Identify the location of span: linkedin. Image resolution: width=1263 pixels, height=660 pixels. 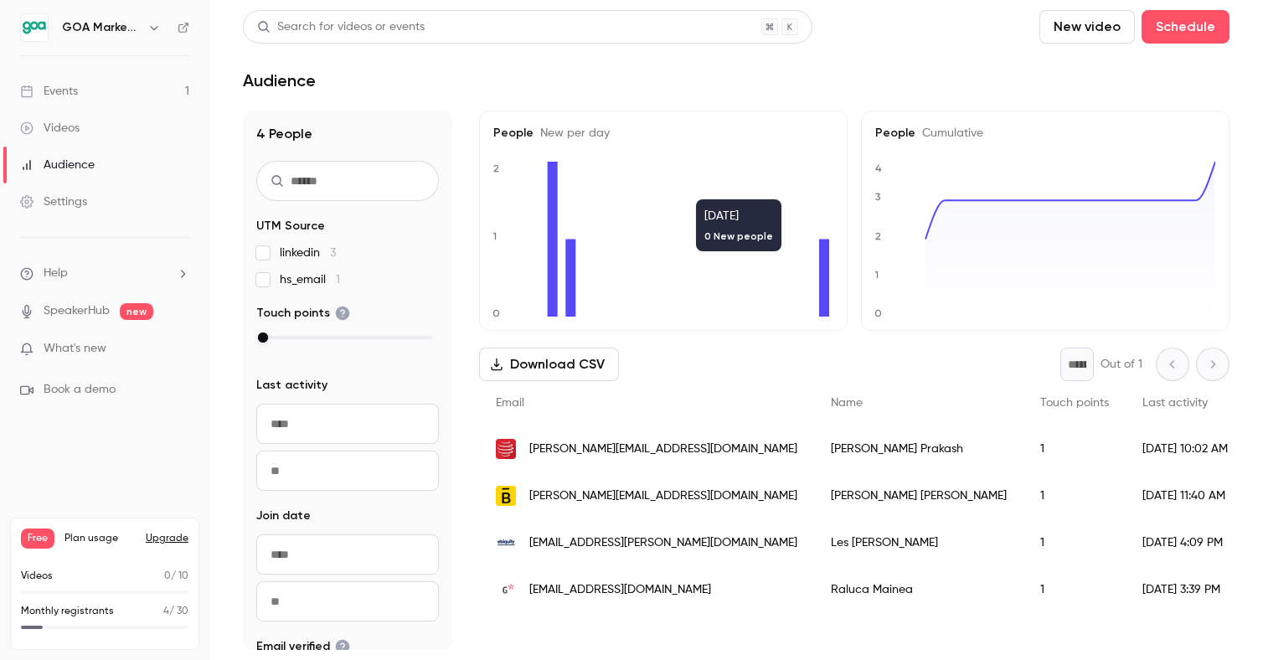
(307, 253).